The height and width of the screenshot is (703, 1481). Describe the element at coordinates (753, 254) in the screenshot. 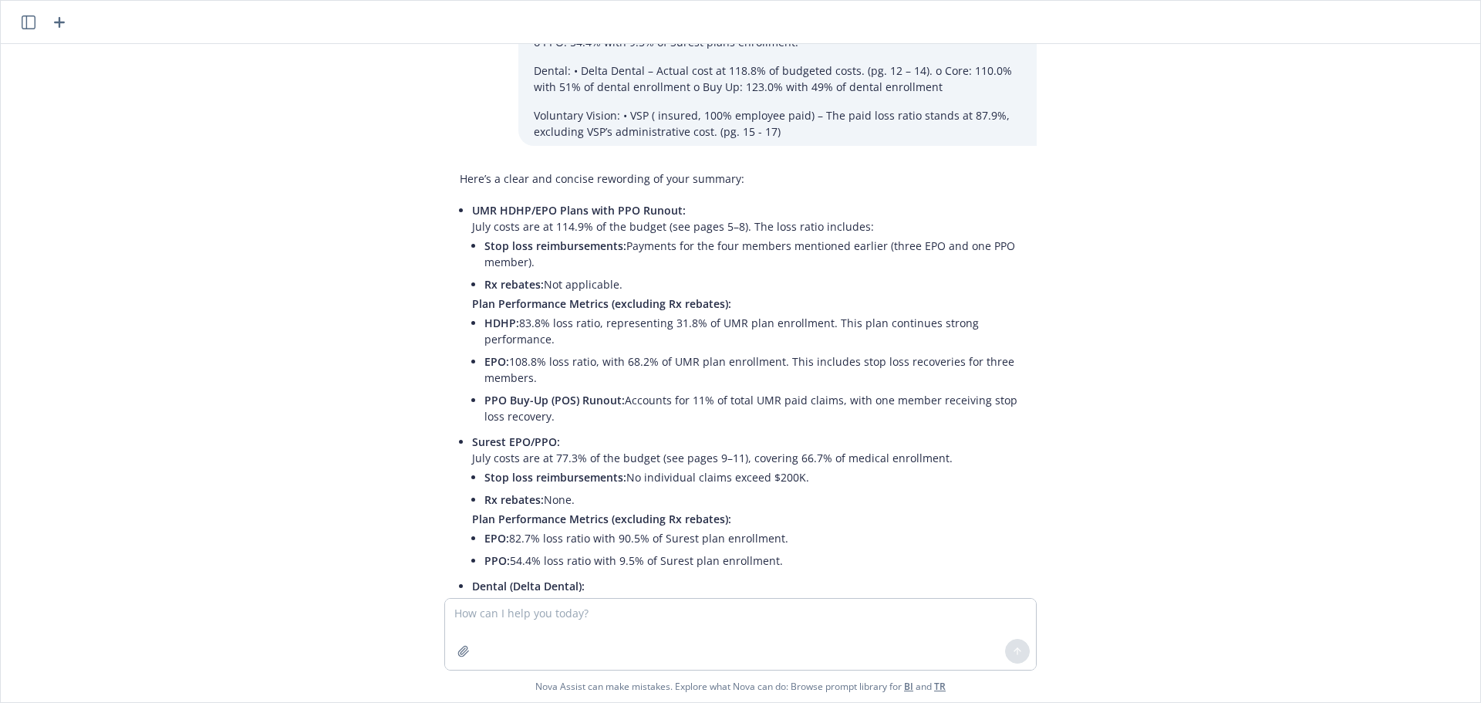

I see `li: Payments for the four members mentioned earlier (three EPO and one PPO member).` at that location.